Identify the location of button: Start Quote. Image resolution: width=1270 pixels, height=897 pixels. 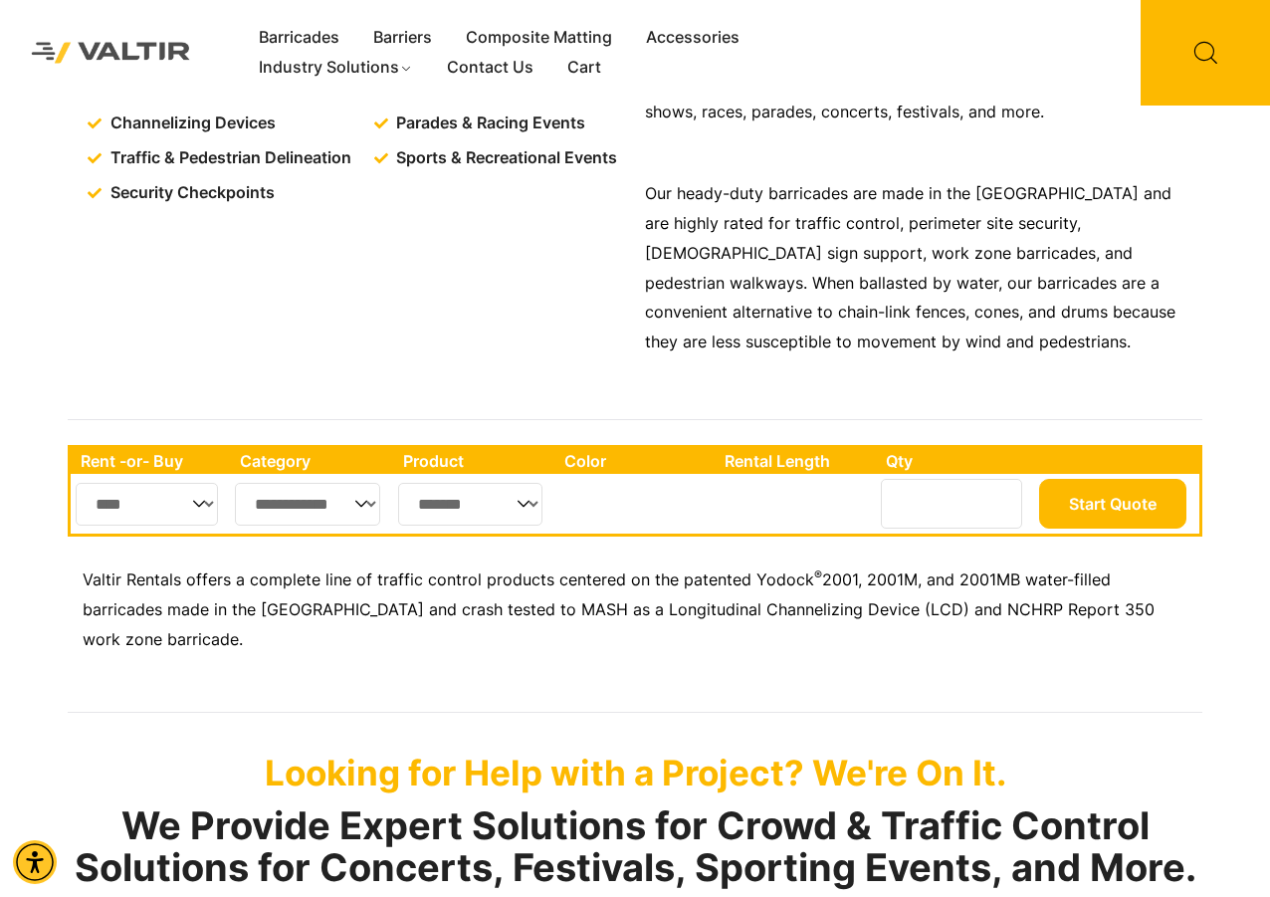
(1113, 504).